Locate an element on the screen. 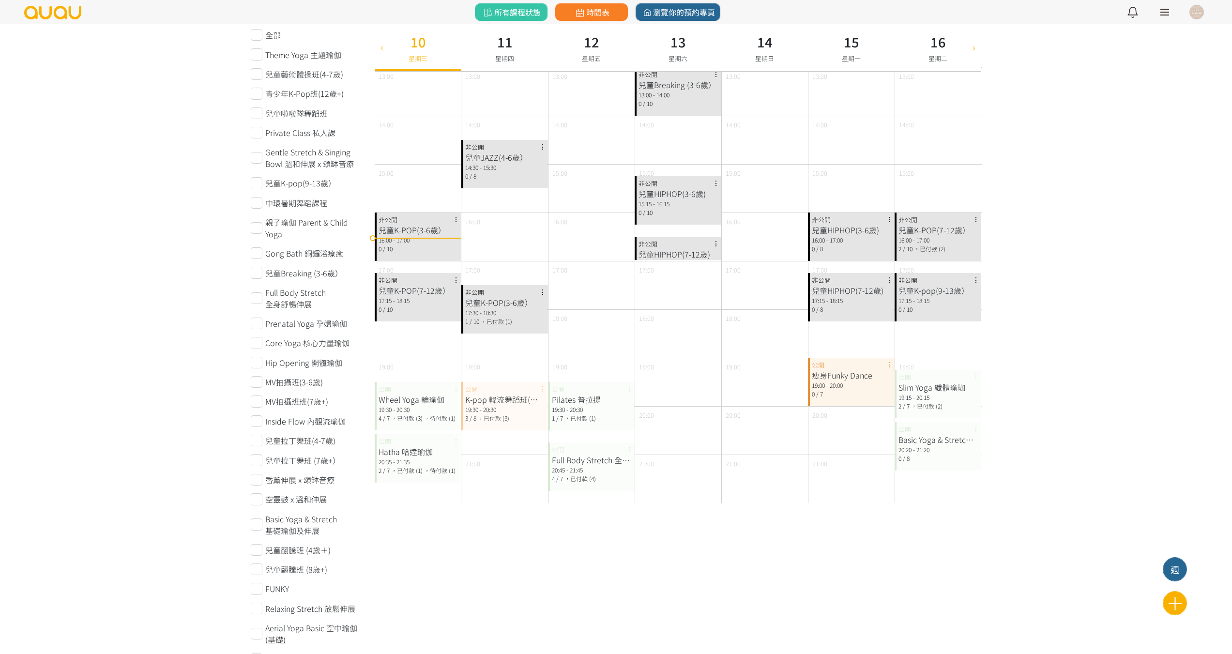  span: FUNKY is located at coordinates (277, 589).